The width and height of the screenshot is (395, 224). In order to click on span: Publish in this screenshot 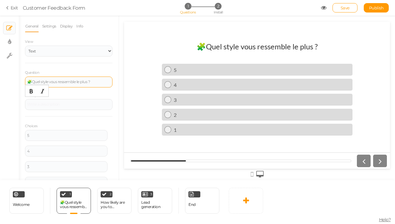, I will do `click(376, 8)`.